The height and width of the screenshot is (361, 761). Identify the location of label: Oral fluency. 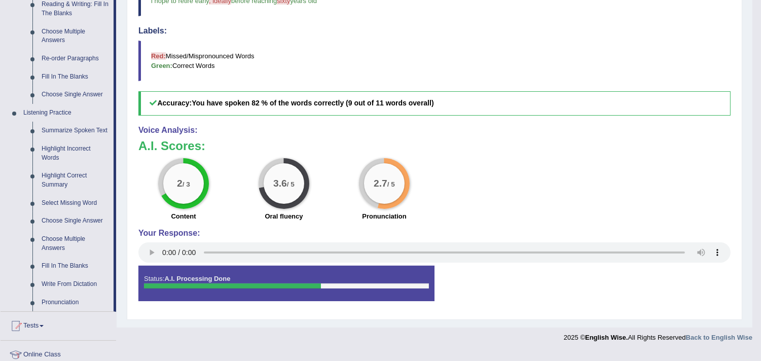
(284, 216).